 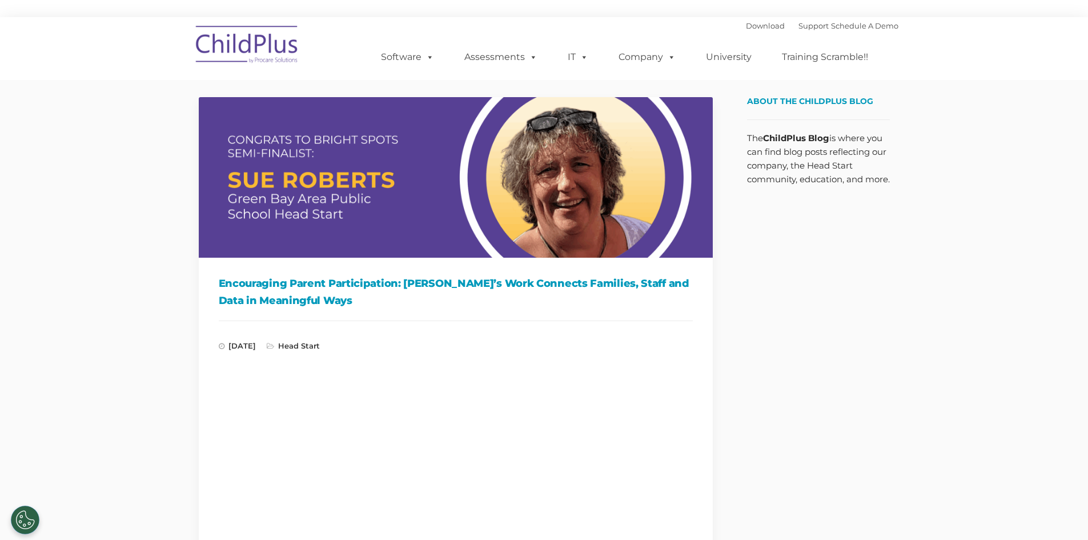 What do you see at coordinates (796, 138) in the screenshot?
I see `strong: ChildPlus Blog` at bounding box center [796, 138].